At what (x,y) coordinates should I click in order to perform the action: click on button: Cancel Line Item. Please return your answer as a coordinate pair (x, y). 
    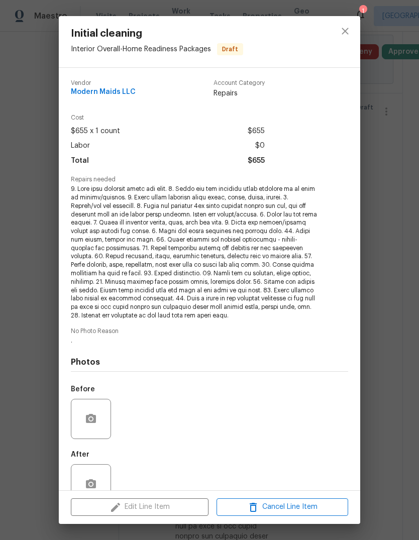
    Looking at the image, I should click on (282, 507).